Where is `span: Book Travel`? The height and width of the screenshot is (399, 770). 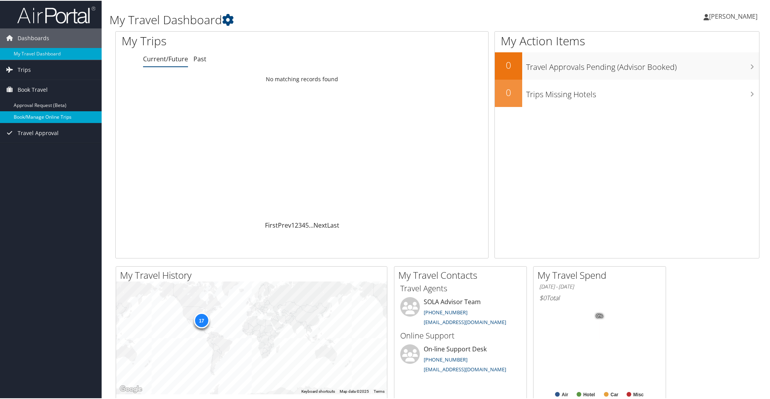 span: Book Travel is located at coordinates (32, 89).